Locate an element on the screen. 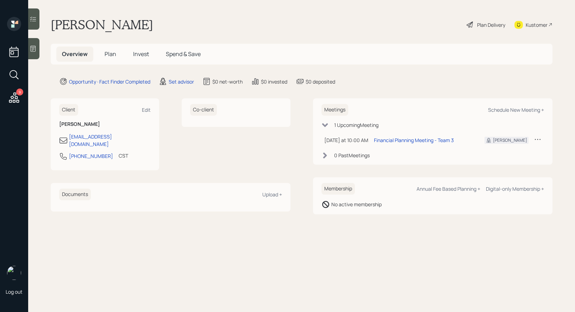  span: Plan is located at coordinates (110, 54).